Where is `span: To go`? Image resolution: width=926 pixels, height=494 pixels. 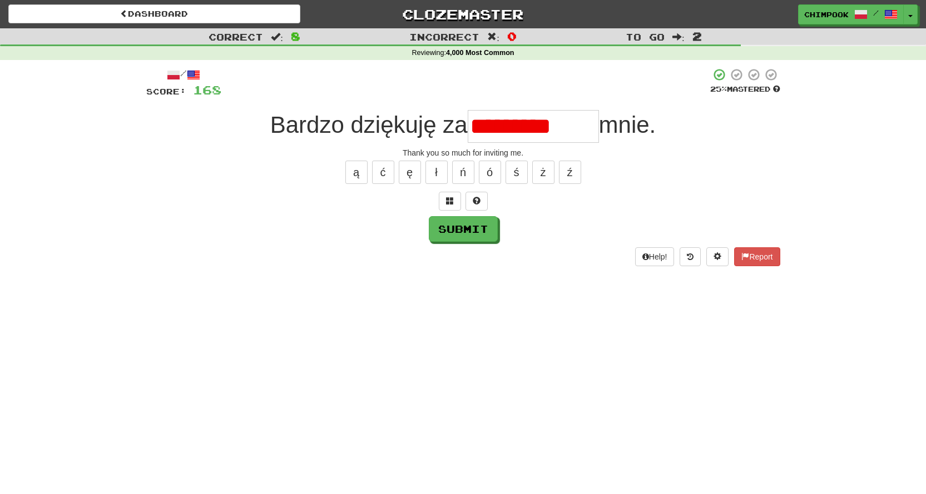
span: To go is located at coordinates (645, 37).